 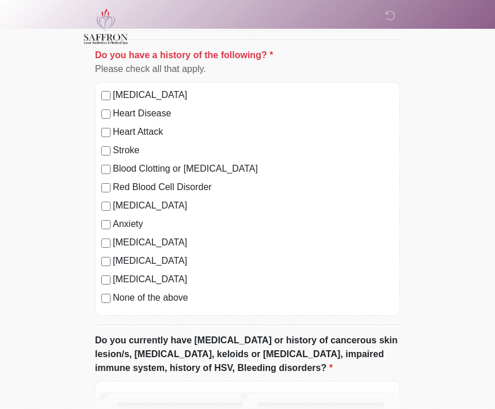 What do you see at coordinates (247, 69) in the screenshot?
I see `div: Please check all that apply.` at bounding box center [247, 69].